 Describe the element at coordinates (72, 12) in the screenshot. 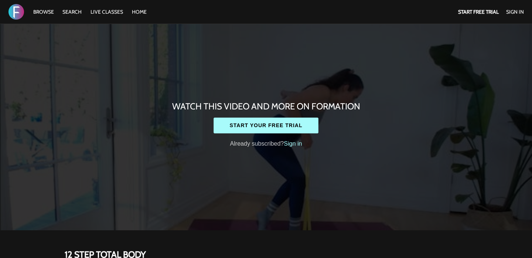

I see `a: Search` at that location.